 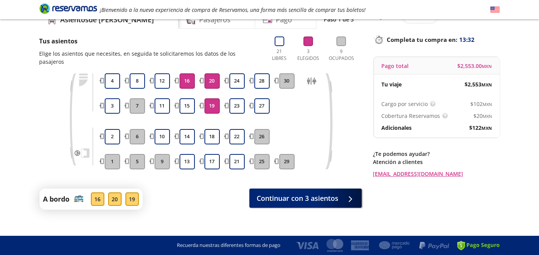 I want to click on button: 13, so click(x=187, y=162).